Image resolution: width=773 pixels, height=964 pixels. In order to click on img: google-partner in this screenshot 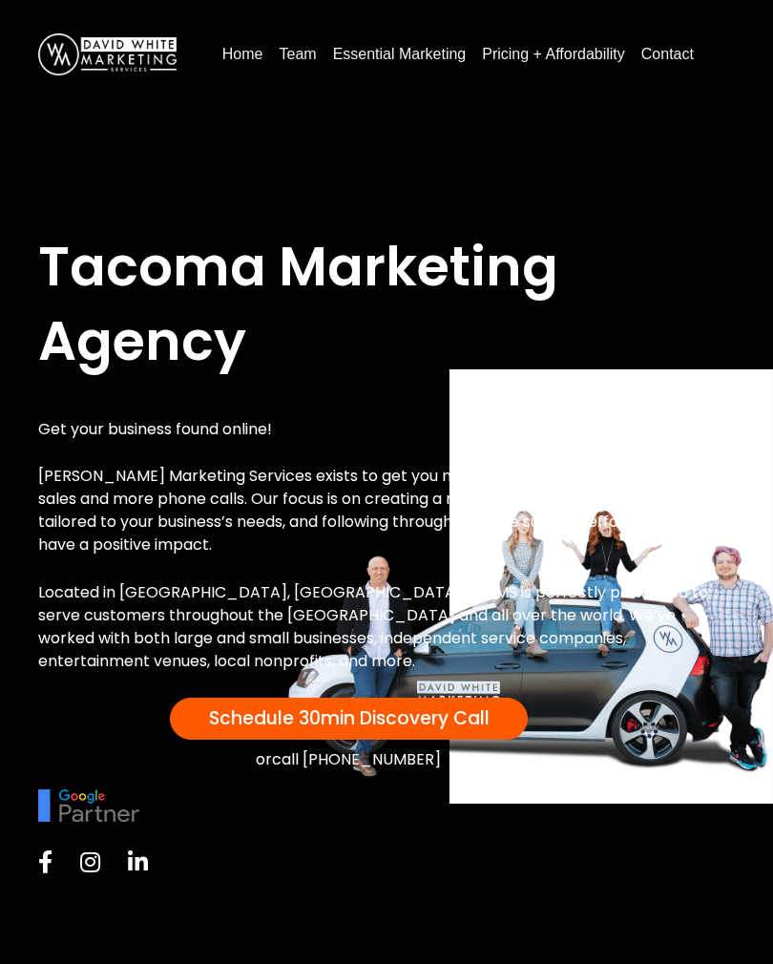, I will do `click(89, 806)`.